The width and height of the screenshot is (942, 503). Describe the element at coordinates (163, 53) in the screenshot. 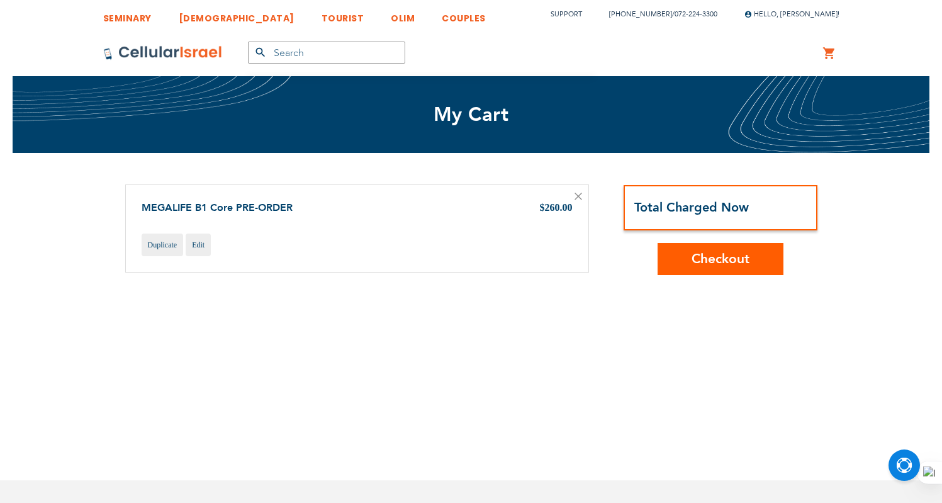

I see `img: Cellular Israel Logo` at that location.